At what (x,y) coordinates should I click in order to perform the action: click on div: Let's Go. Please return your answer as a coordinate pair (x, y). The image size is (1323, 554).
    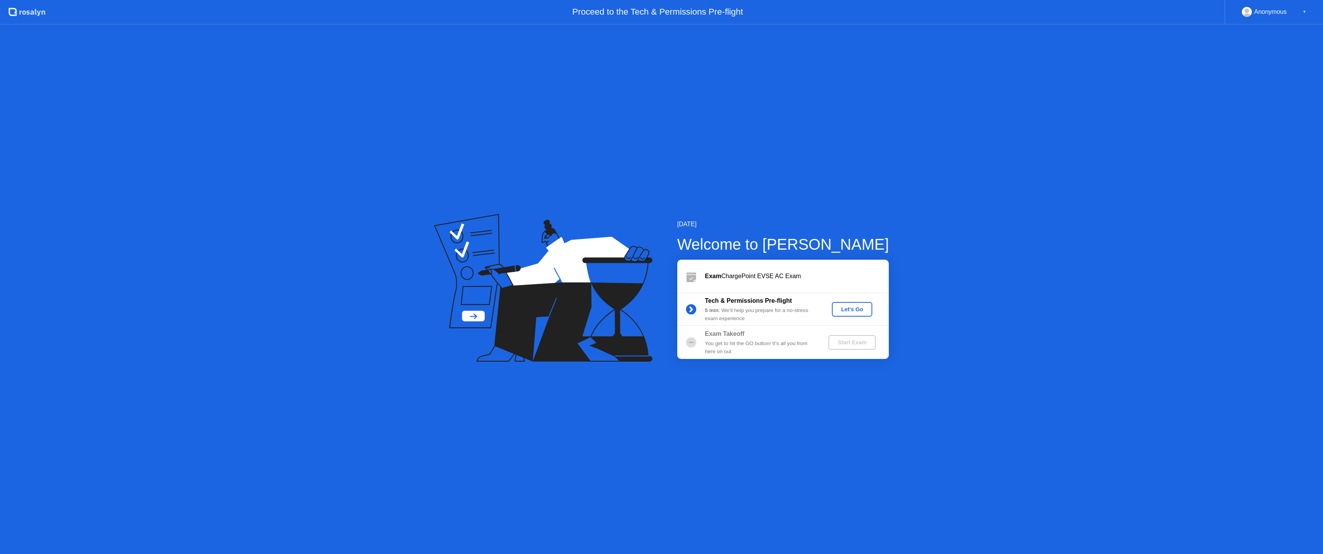
    Looking at the image, I should click on (852, 309).